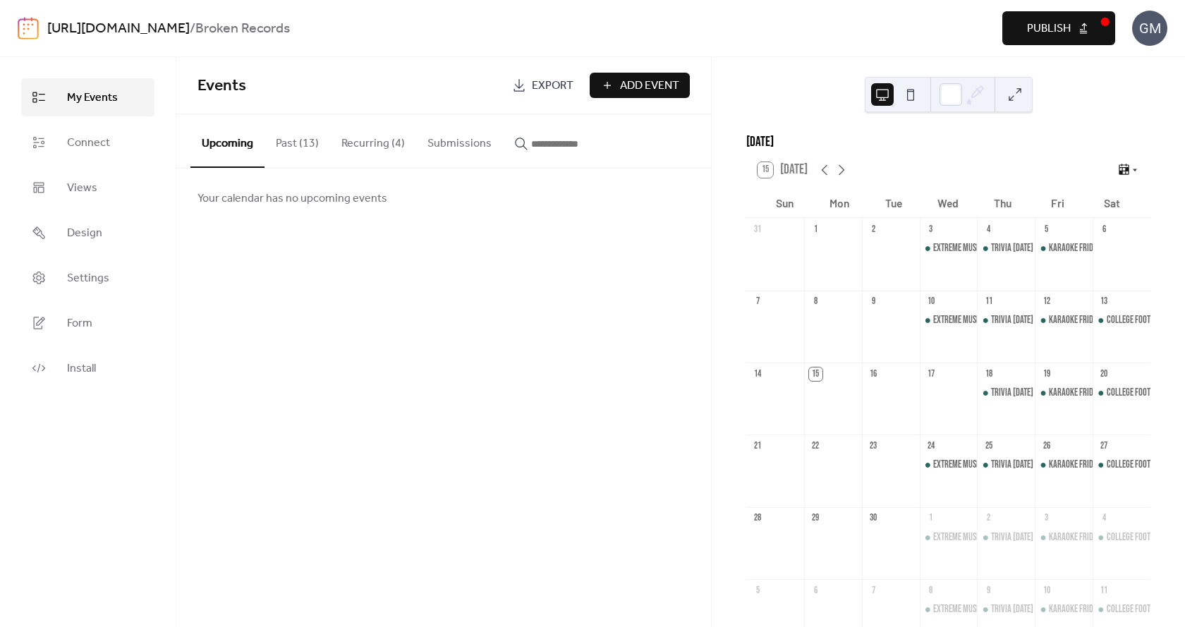 The width and height of the screenshot is (1185, 627). What do you see at coordinates (873, 374) in the screenshot?
I see `div: 16` at bounding box center [873, 374].